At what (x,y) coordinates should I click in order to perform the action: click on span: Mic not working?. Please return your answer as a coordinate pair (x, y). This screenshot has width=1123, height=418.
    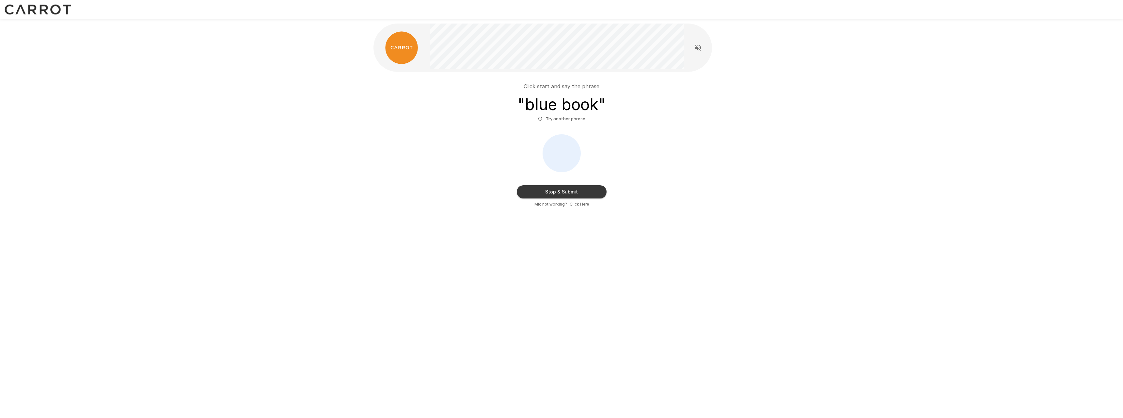
    Looking at the image, I should click on (551, 204).